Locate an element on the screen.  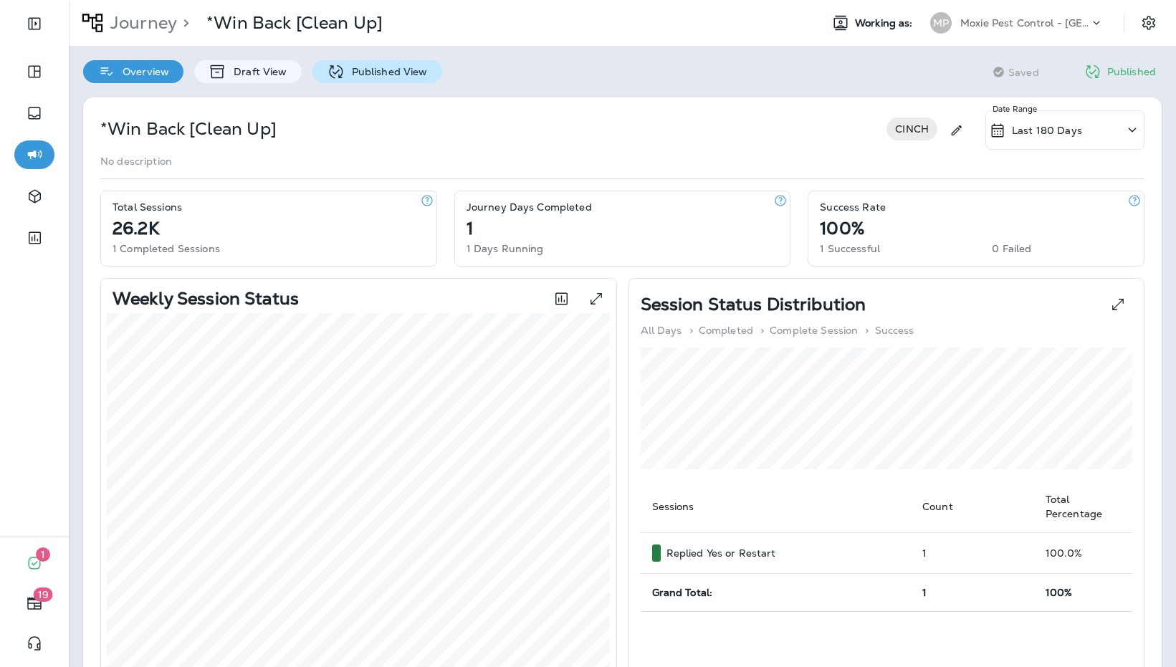
p: 1 is located at coordinates (470, 229).